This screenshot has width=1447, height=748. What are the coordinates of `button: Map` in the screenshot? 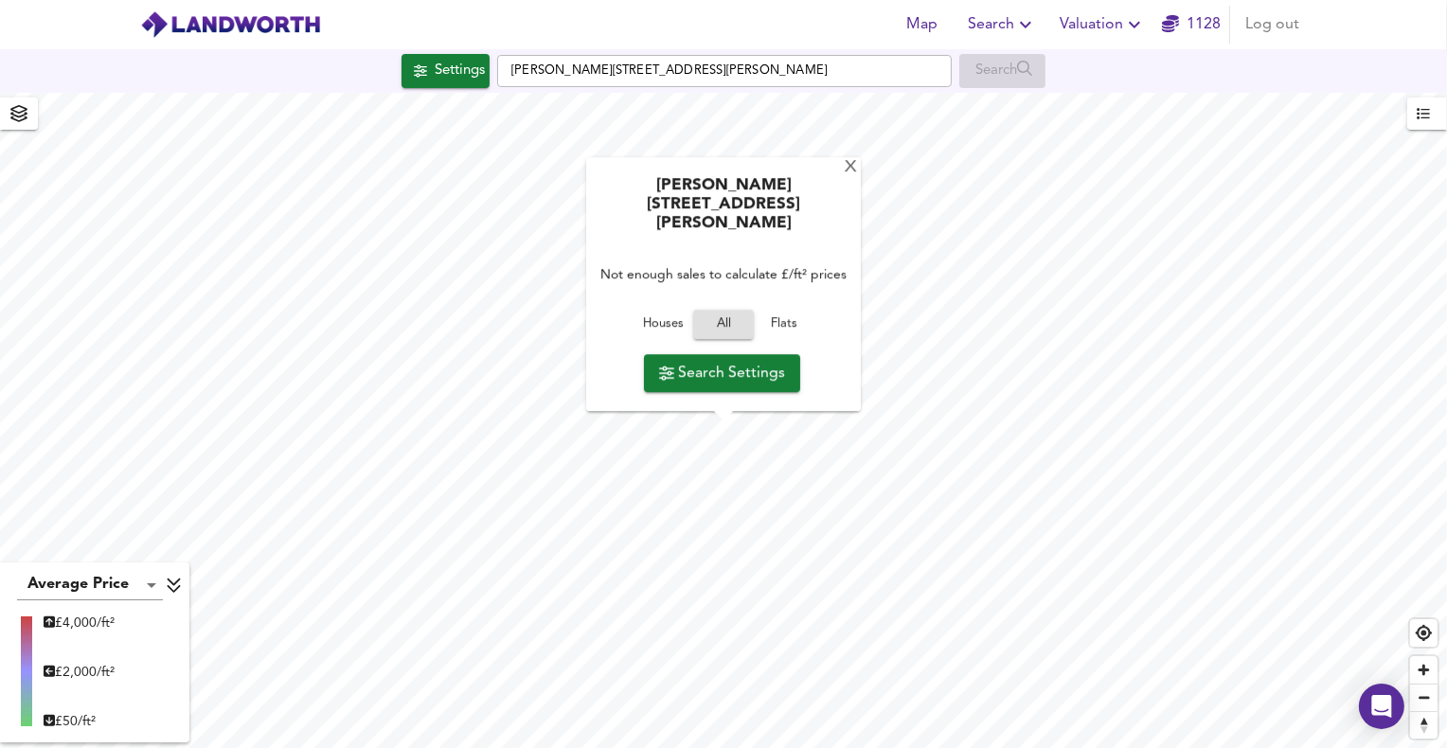 It's located at (923, 25).